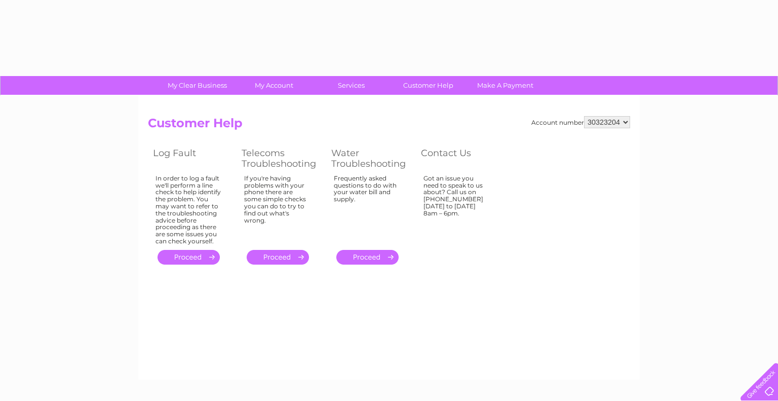 The image size is (778, 401). I want to click on div: Account number, so click(580, 122).